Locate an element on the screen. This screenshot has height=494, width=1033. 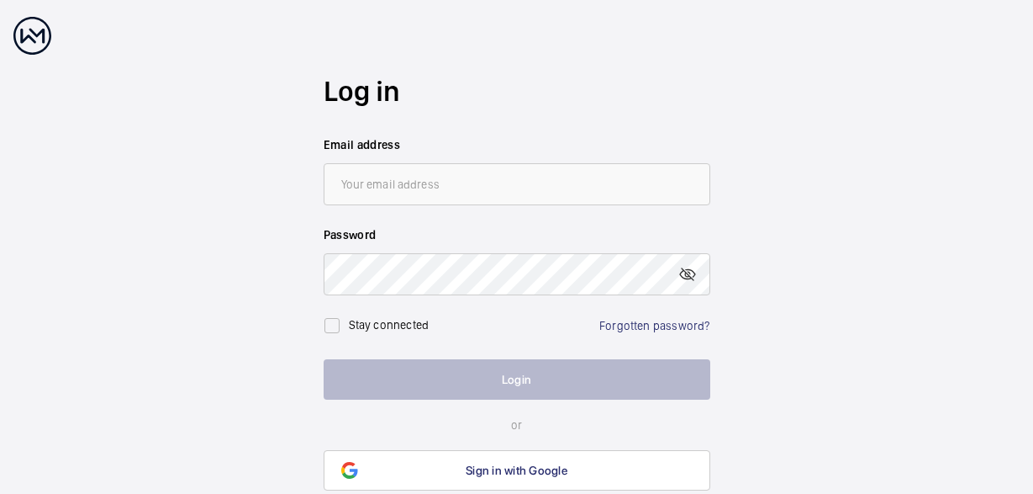
button: Login is located at coordinates (517, 379).